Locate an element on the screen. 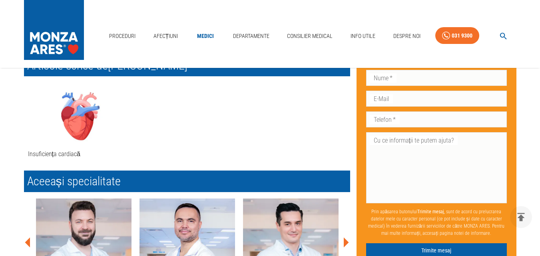 Image resolution: width=540 pixels, height=256 pixels. p: Prin apăsarea butonului , sunt de acord cu prelucrarea datelor mele cu caracter personal (ce pot ... is located at coordinates (437, 222).